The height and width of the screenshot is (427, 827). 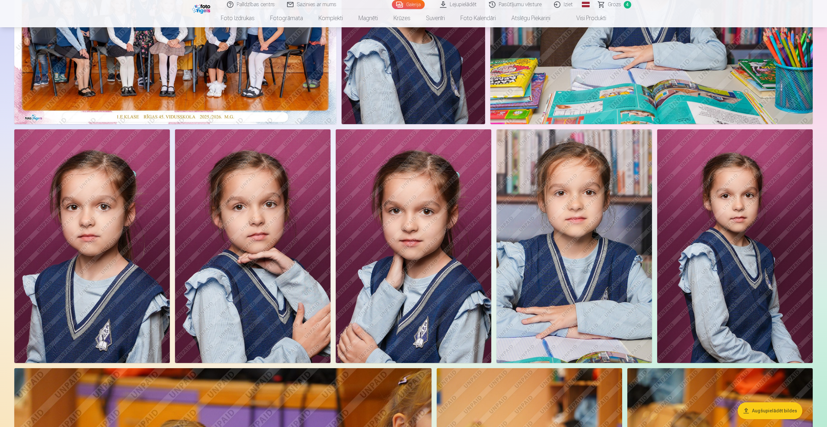 I want to click on a: Fotogrāmata, so click(x=286, y=18).